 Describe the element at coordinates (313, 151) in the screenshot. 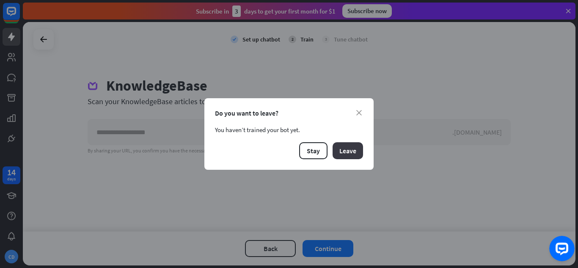

I see `button: Stay` at that location.